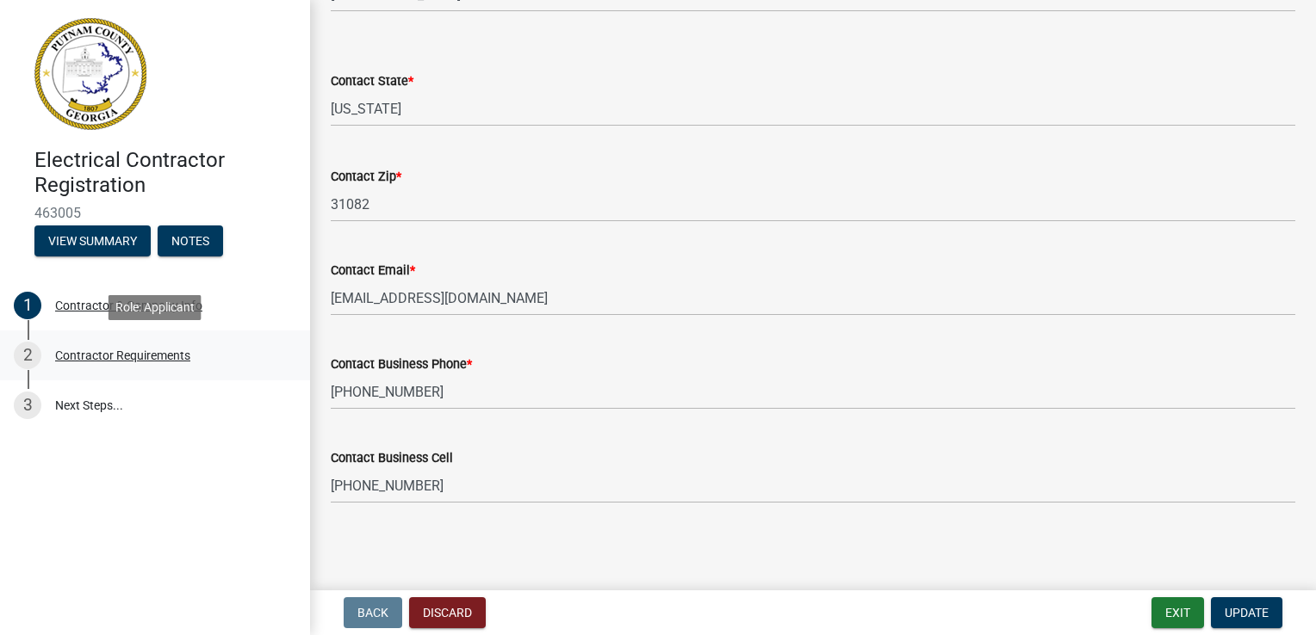  I want to click on button: Back, so click(373, 613).